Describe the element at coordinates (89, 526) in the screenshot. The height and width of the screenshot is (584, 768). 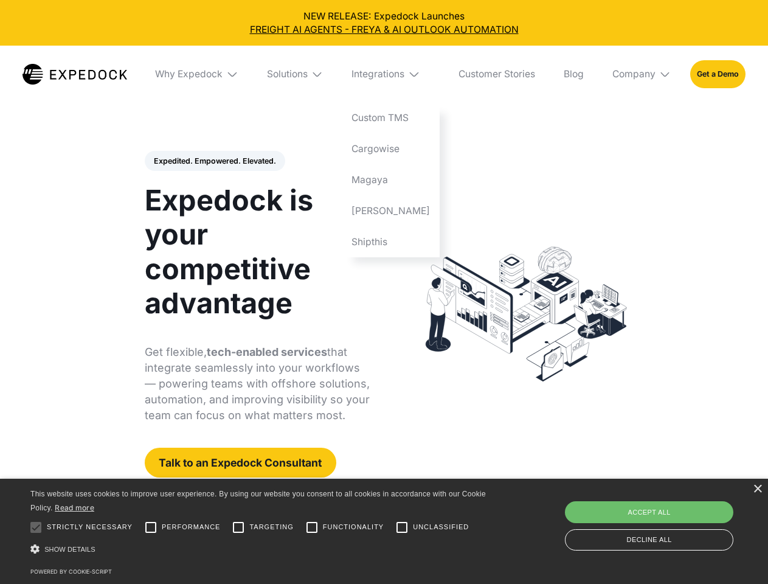
I see `span: Strictly necessary` at that location.